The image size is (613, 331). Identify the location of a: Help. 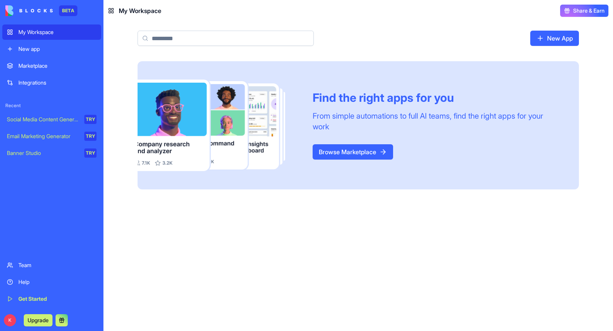
(52, 282).